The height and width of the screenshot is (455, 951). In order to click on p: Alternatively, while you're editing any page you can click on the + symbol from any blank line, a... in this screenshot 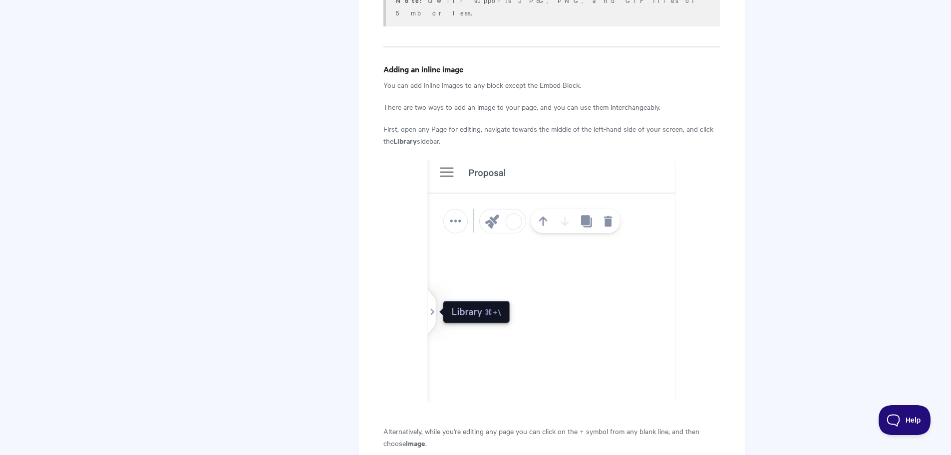, I will do `click(551, 437)`.